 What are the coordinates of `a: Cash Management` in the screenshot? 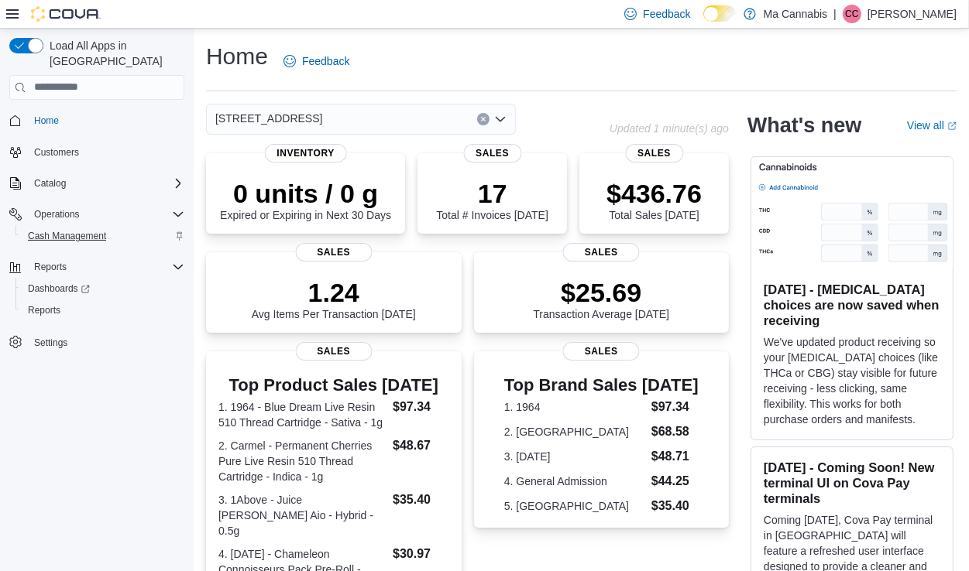 It's located at (67, 236).